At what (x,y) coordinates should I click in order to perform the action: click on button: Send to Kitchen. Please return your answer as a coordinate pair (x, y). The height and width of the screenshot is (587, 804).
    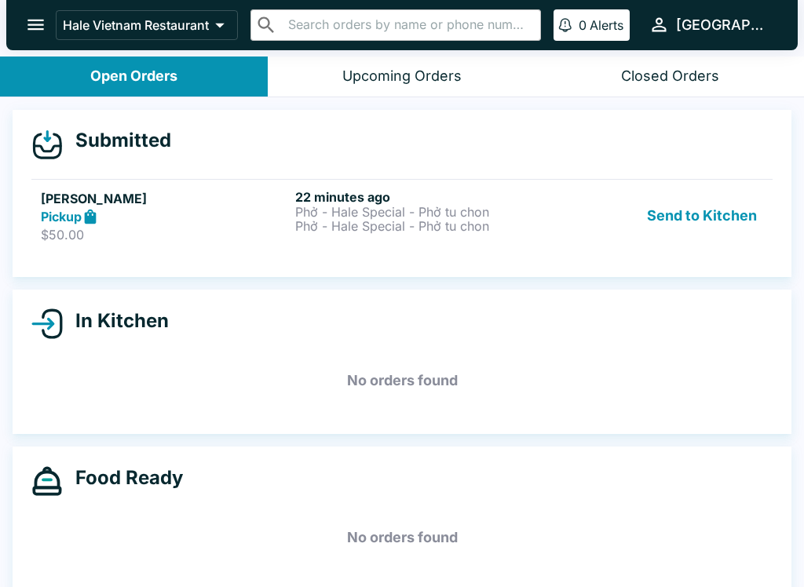
    Looking at the image, I should click on (702, 216).